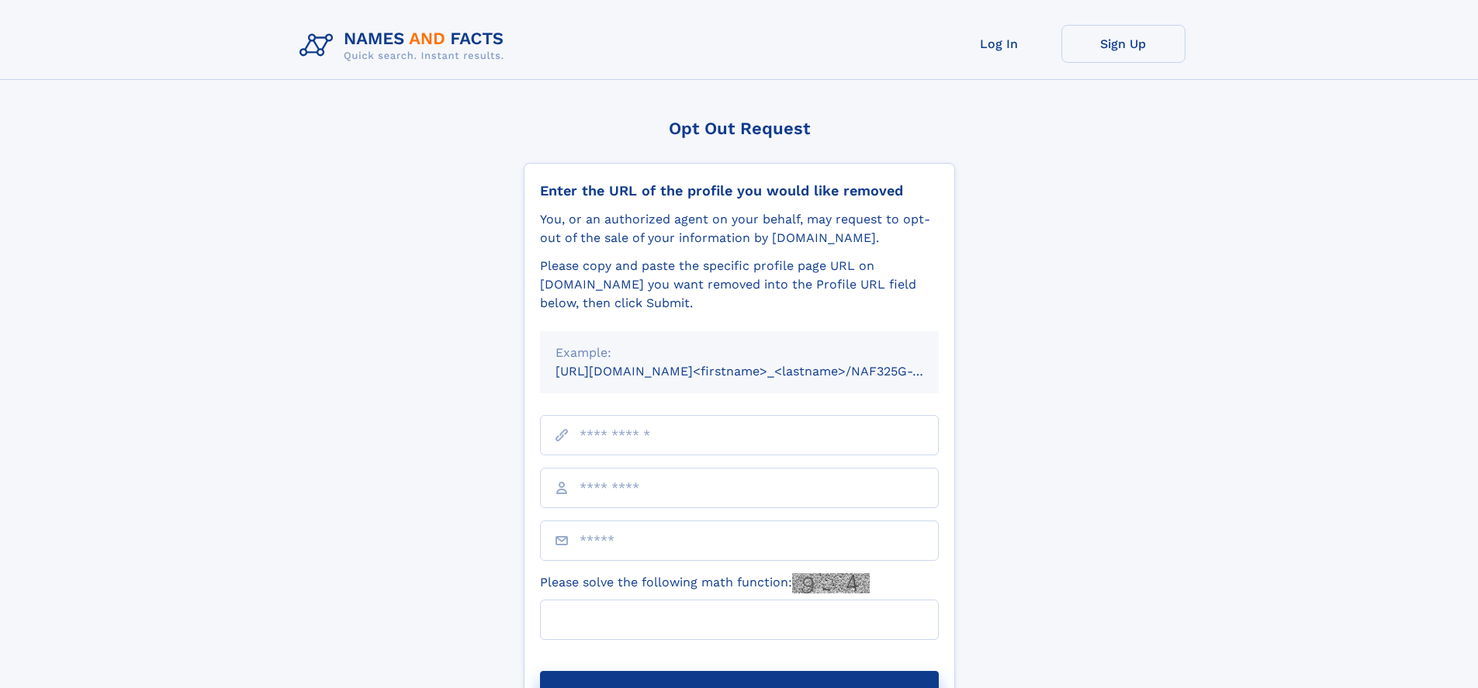 The image size is (1478, 688). Describe the element at coordinates (705, 584) in the screenshot. I see `label: Please solve the following math function:` at that location.